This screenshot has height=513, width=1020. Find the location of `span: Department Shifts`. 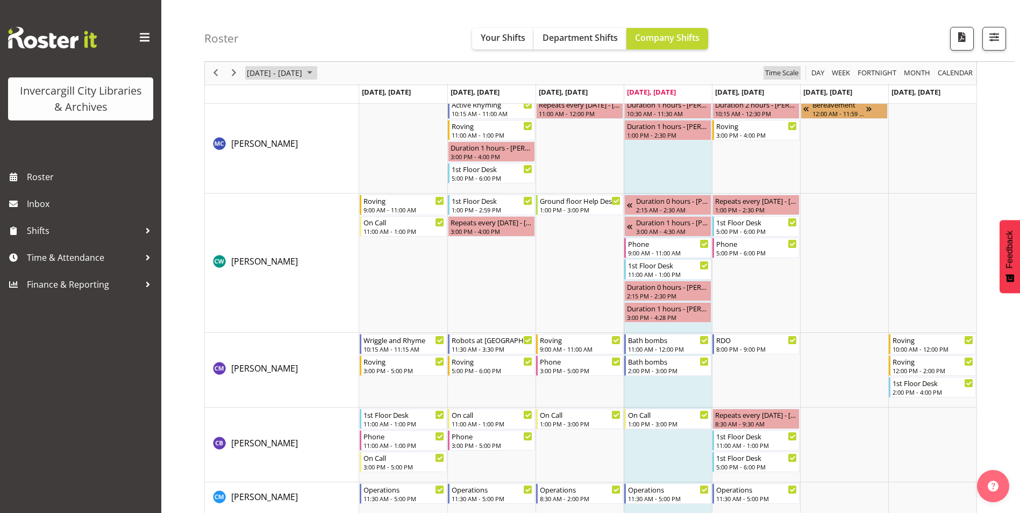

span: Department Shifts is located at coordinates (580, 38).